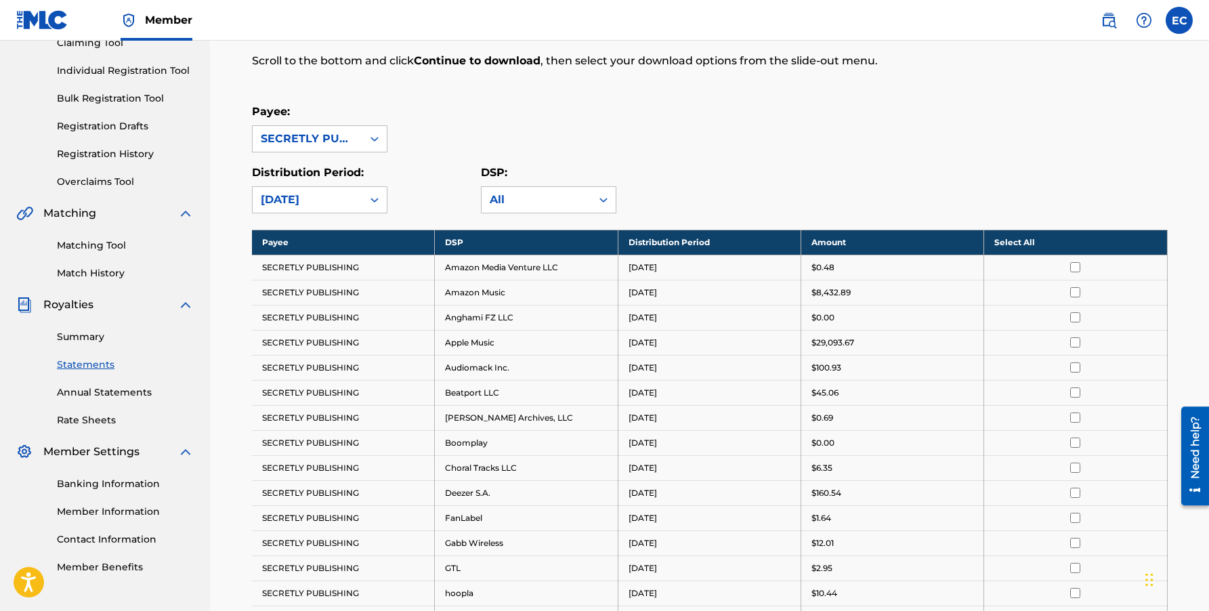 Image resolution: width=1209 pixels, height=611 pixels. What do you see at coordinates (822, 468) in the screenshot?
I see `p: $6.35` at bounding box center [822, 468].